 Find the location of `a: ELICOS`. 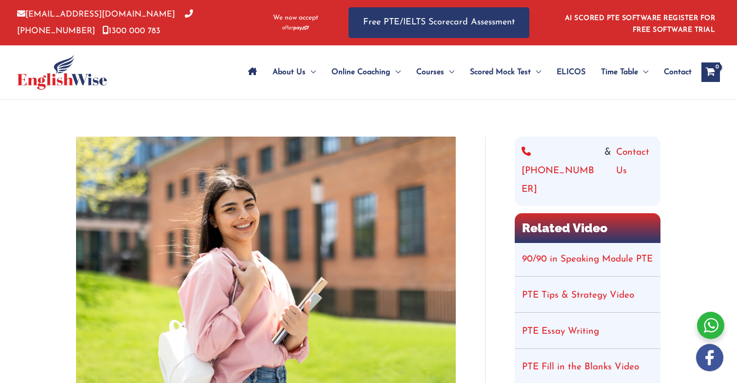

a: ELICOS is located at coordinates (571, 72).